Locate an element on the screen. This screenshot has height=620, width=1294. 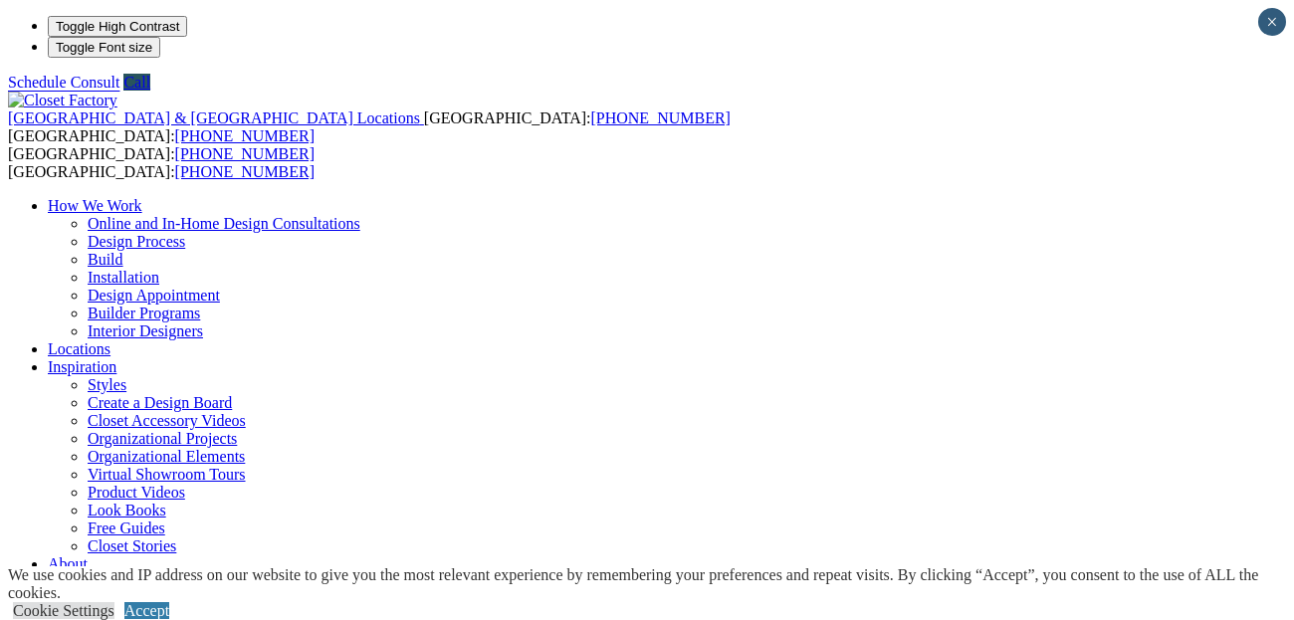
a: Inspiration is located at coordinates (82, 366).